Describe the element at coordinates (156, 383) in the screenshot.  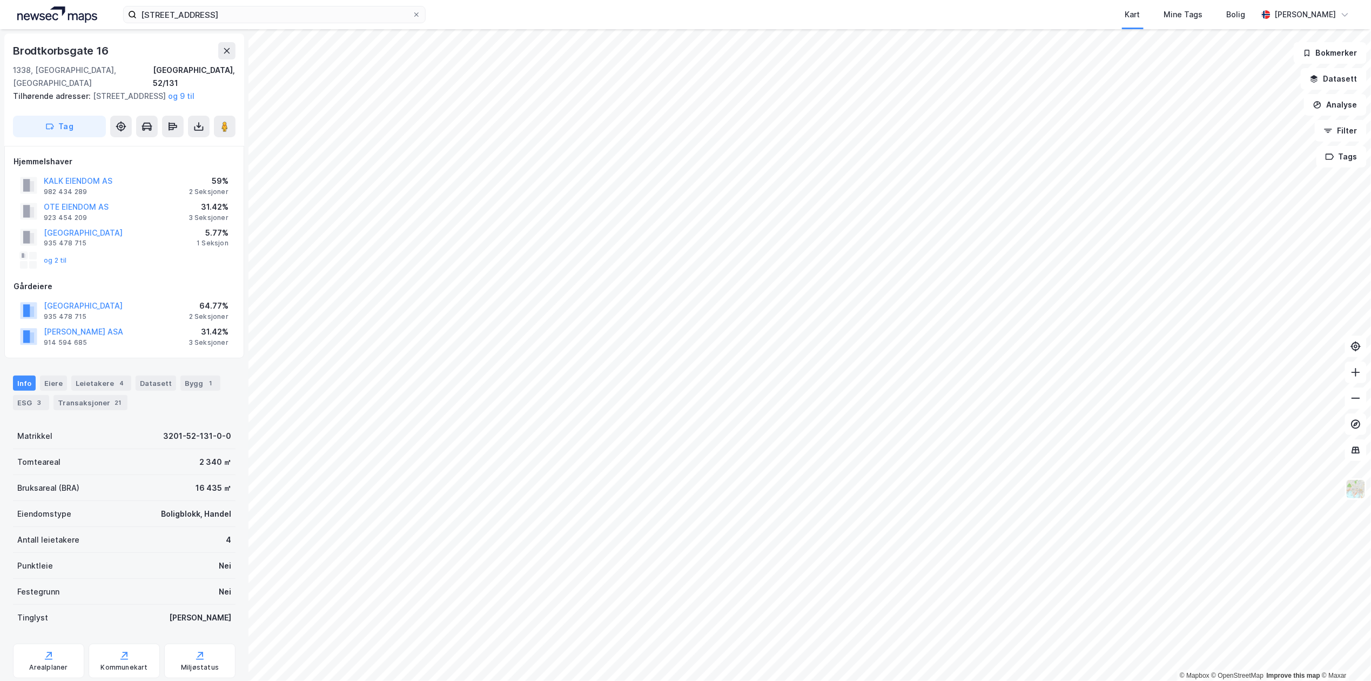
I see `div: Datasett` at that location.